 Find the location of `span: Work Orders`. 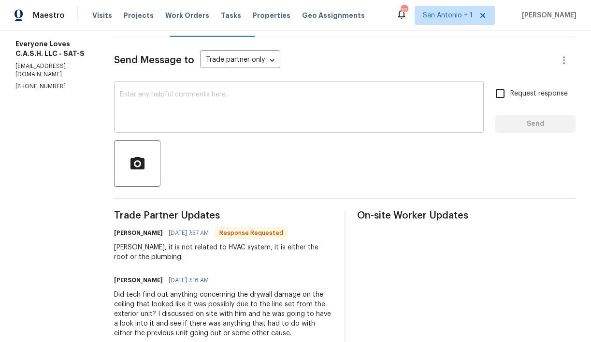

span: Work Orders is located at coordinates (187, 15).